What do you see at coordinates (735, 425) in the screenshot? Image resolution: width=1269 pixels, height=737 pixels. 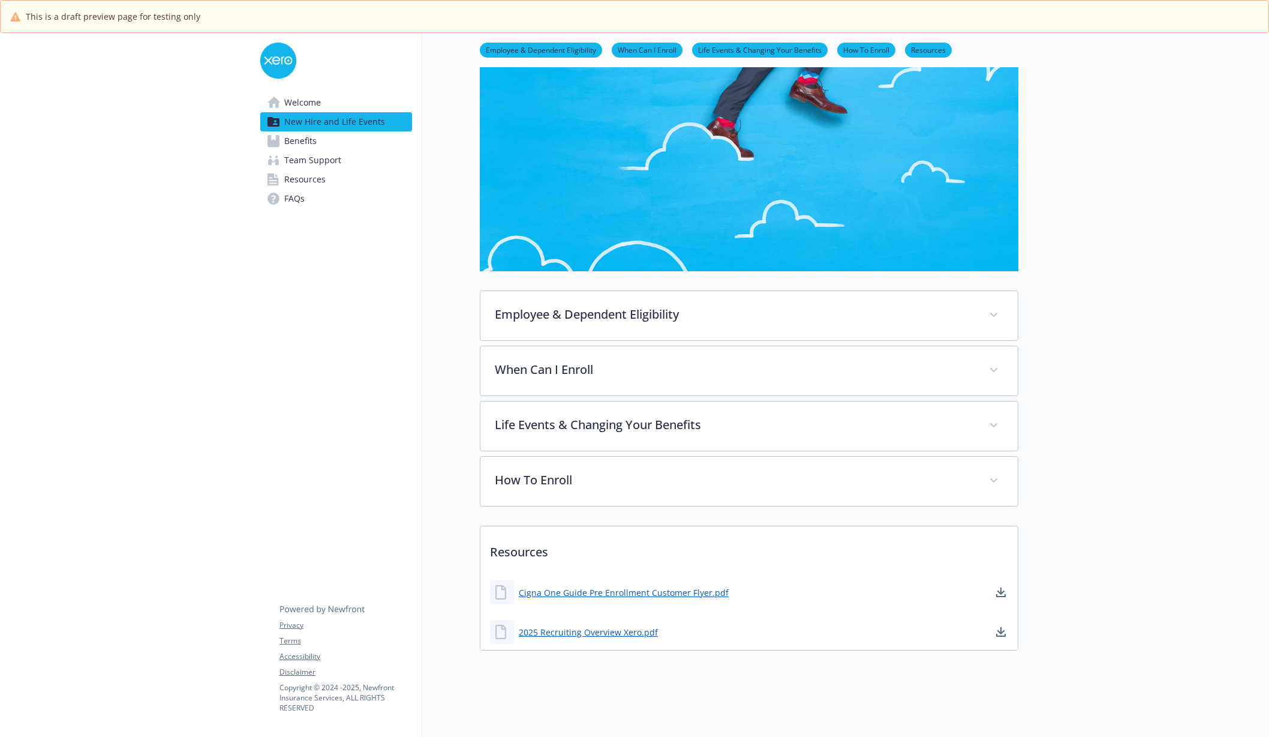 I see `p: Life Events & Changing Your Benefits` at bounding box center [735, 425].